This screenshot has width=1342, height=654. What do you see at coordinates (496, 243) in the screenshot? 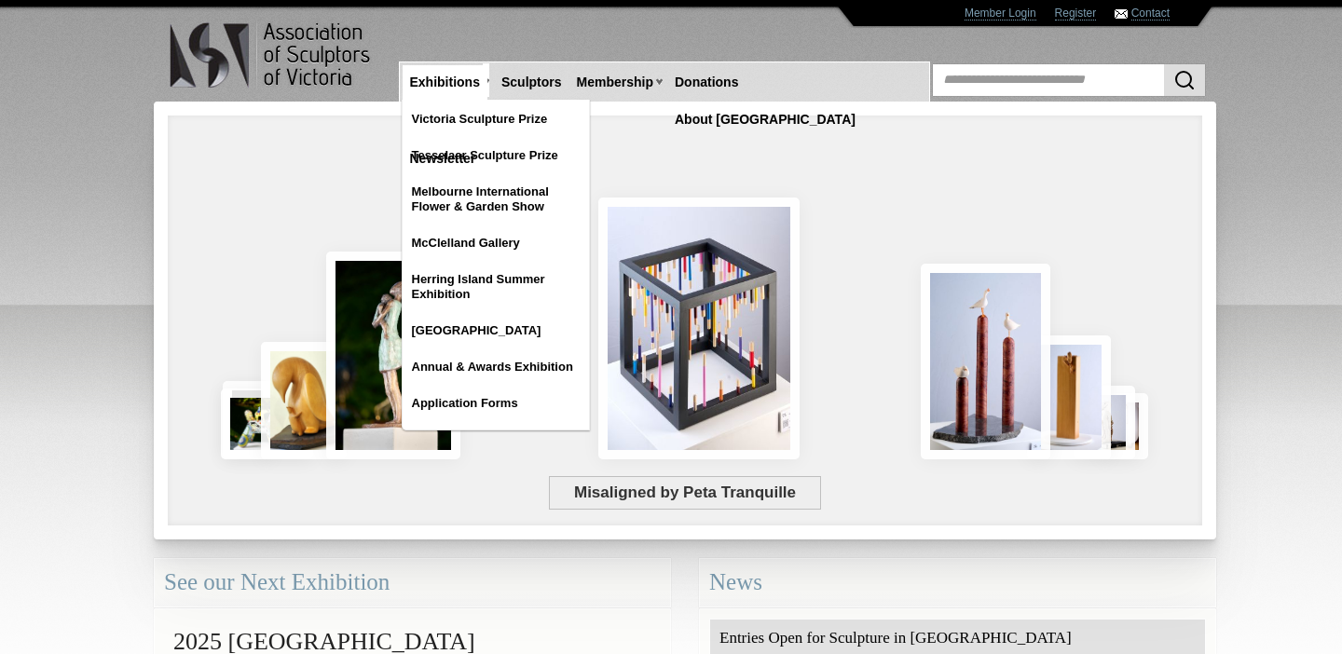
I see `a: McClelland Gallery` at bounding box center [496, 243].